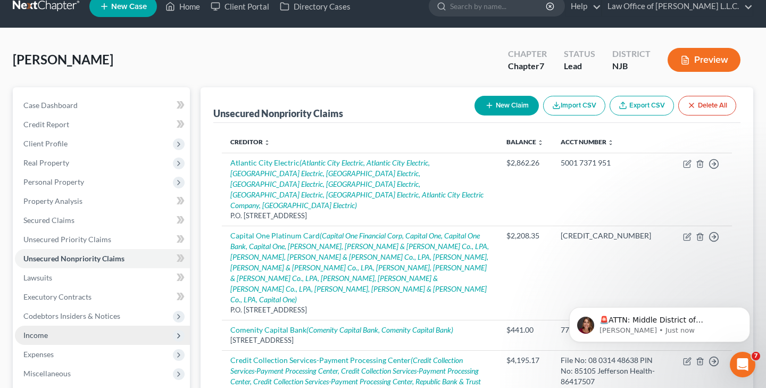  I want to click on a: Export CSV, so click(641, 105).